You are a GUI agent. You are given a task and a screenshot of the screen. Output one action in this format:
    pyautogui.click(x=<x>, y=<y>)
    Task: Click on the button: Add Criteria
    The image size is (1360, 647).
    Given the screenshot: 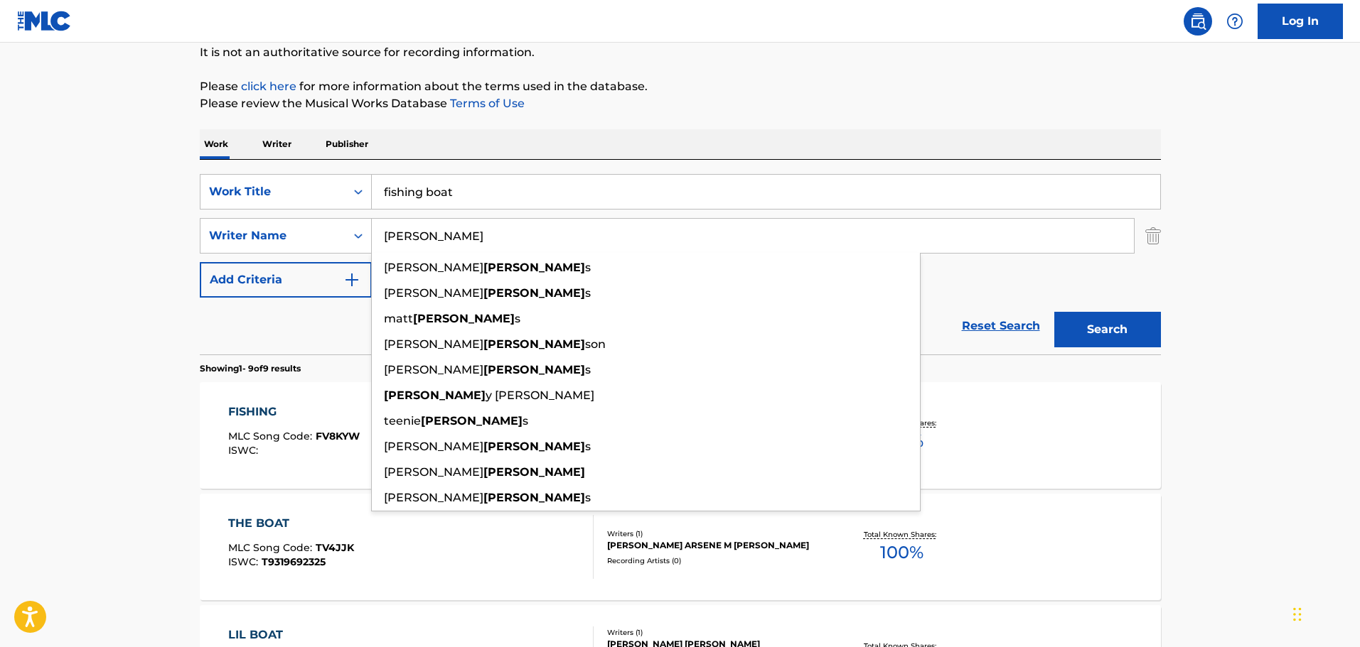 What is the action you would take?
    pyautogui.click(x=286, y=280)
    